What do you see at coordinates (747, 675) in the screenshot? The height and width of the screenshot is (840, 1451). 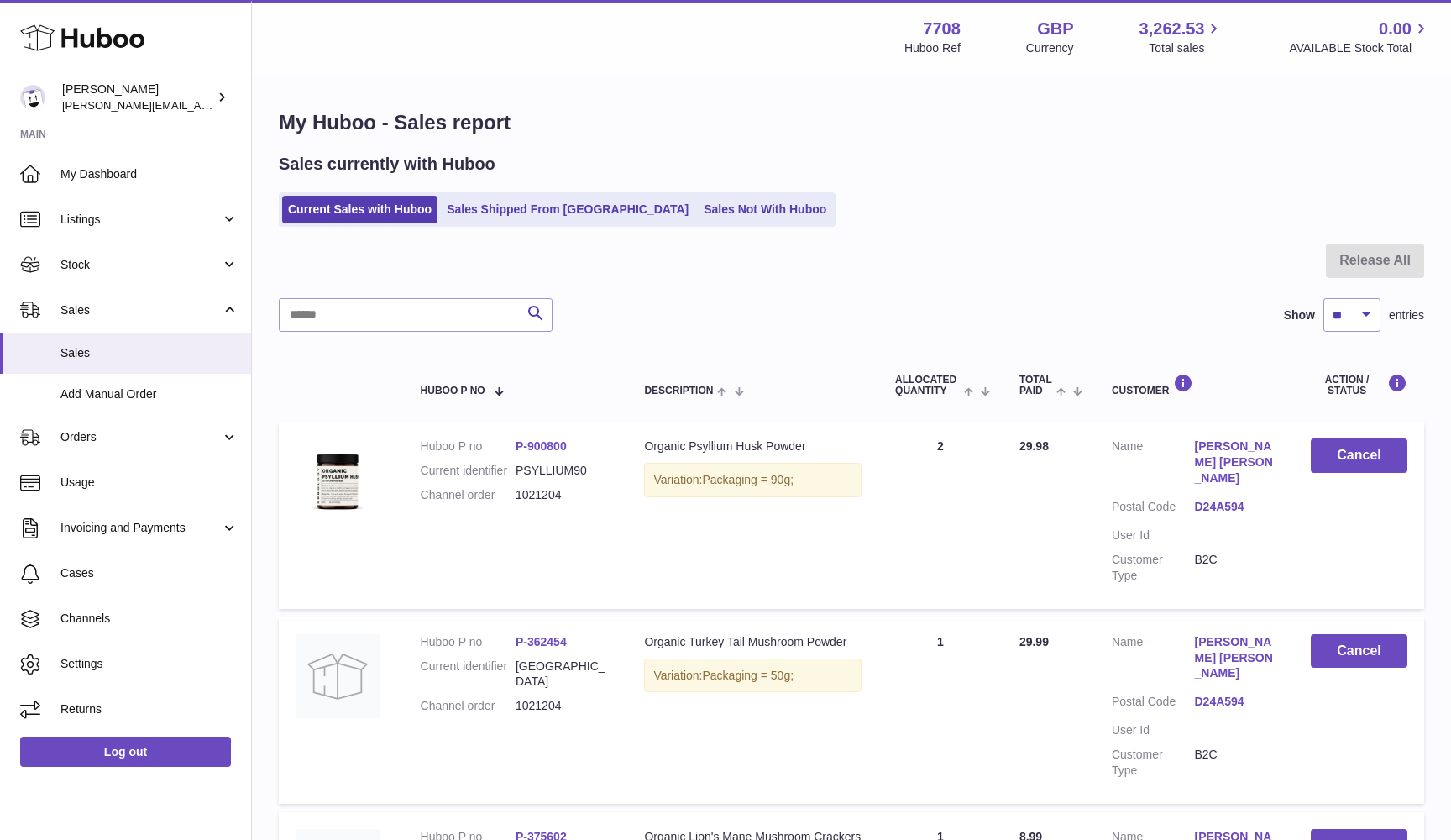 I see `span: Packaging = 50g;` at bounding box center [747, 675].